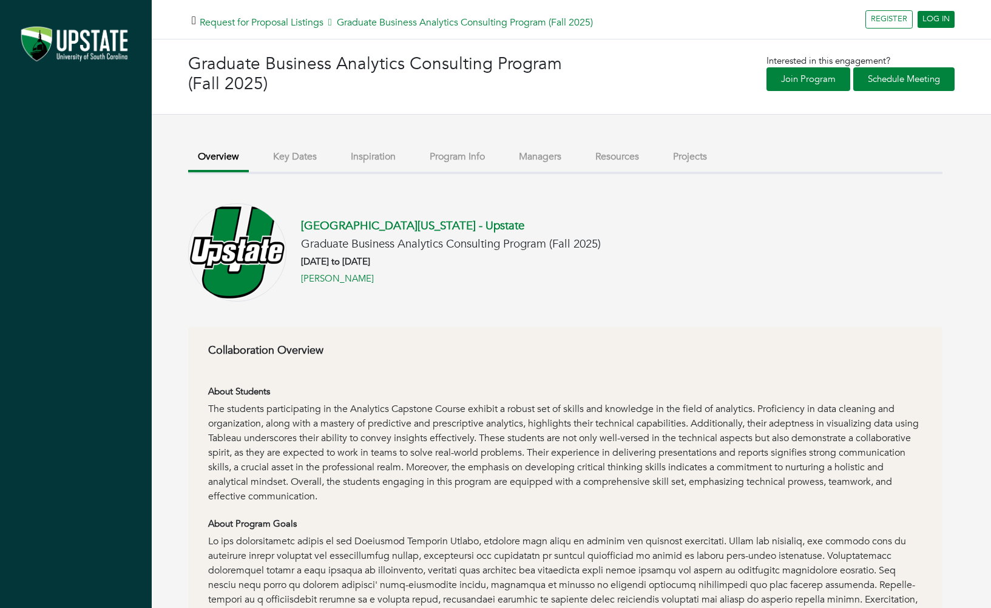 The width and height of the screenshot is (991, 608). What do you see at coordinates (295, 157) in the screenshot?
I see `button: Key Dates` at bounding box center [295, 157].